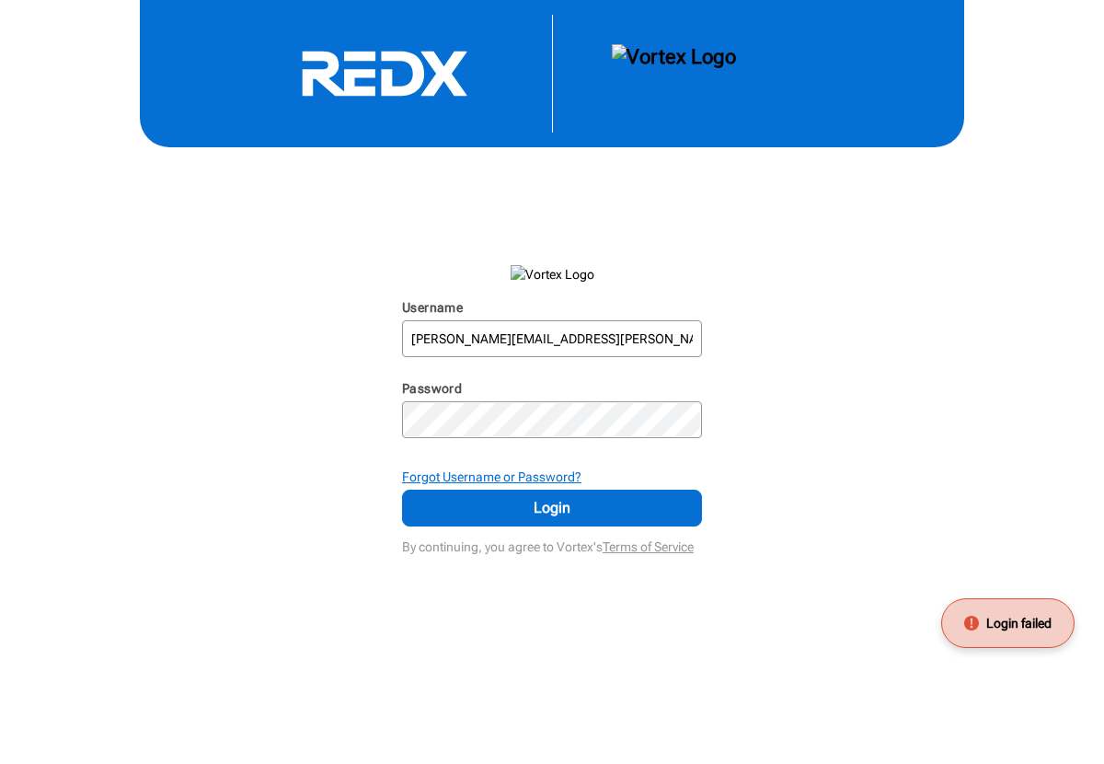  What do you see at coordinates (1019, 623) in the screenshot?
I see `span: Login failed` at bounding box center [1019, 623].